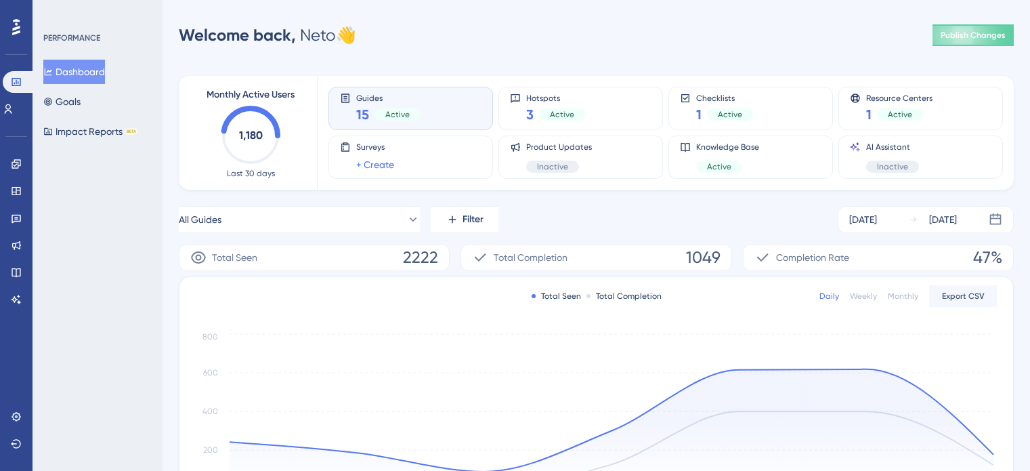  What do you see at coordinates (375, 147) in the screenshot?
I see `span: Surveys` at bounding box center [375, 147].